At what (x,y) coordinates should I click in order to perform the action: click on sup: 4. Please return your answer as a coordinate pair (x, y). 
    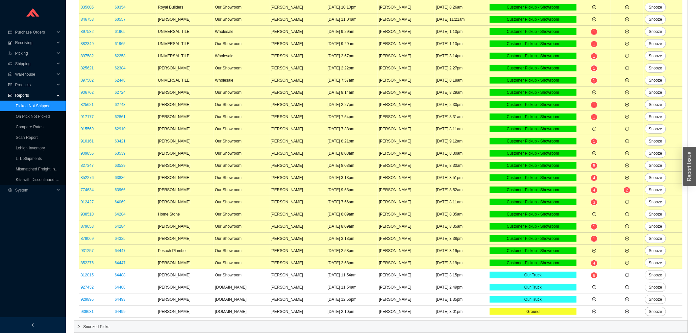
    Looking at the image, I should click on (594, 190).